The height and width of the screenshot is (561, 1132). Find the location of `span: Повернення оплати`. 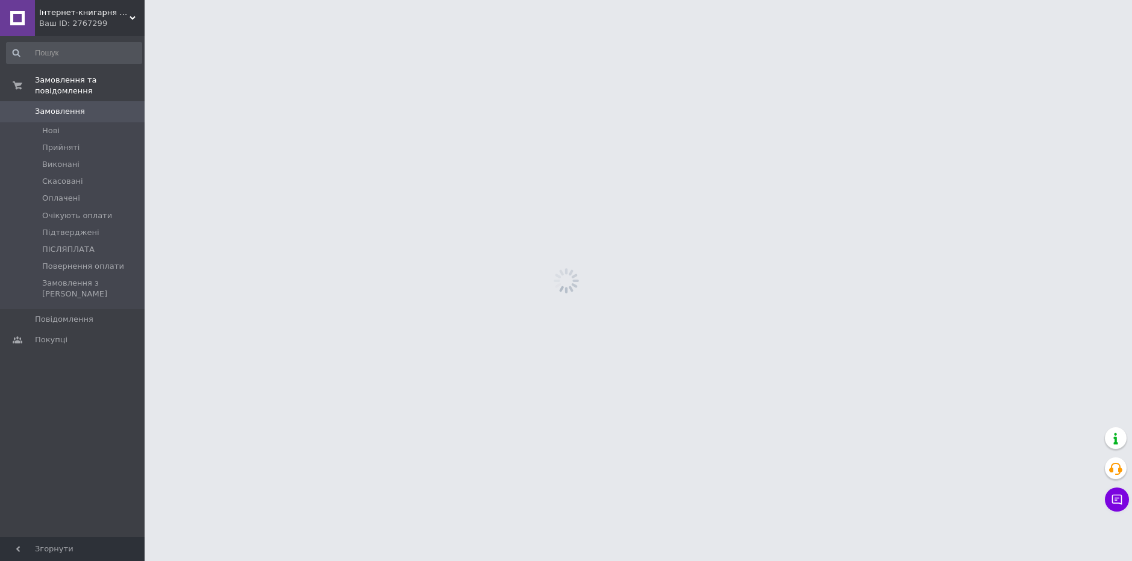

span: Повернення оплати is located at coordinates (83, 266).